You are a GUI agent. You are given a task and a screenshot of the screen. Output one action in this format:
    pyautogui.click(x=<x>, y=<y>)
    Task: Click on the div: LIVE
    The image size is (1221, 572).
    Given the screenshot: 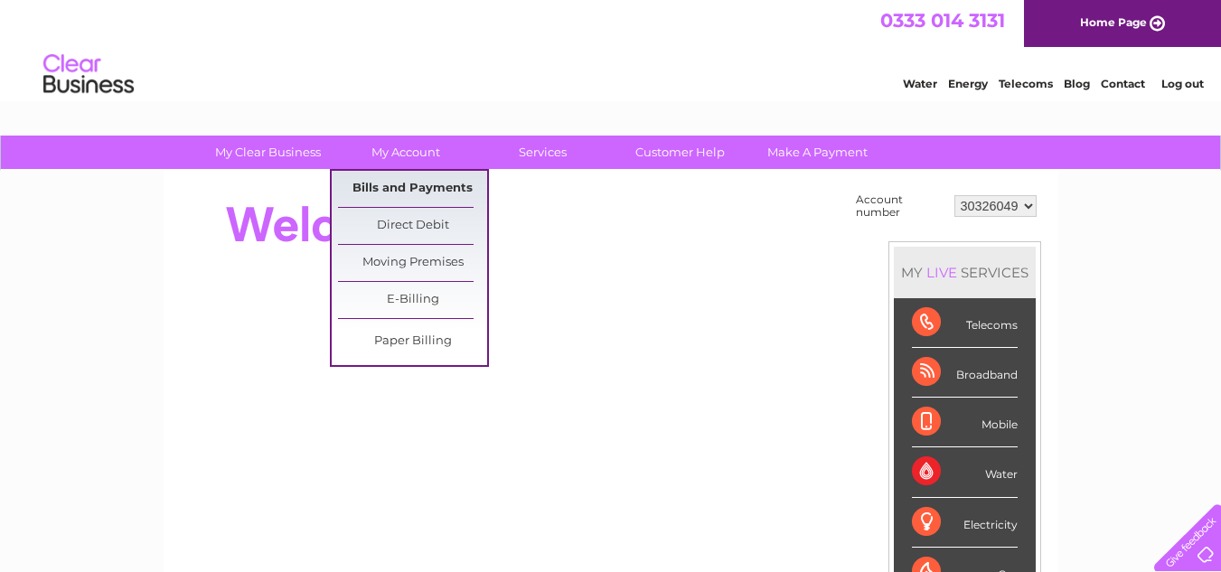 What is the action you would take?
    pyautogui.click(x=942, y=272)
    